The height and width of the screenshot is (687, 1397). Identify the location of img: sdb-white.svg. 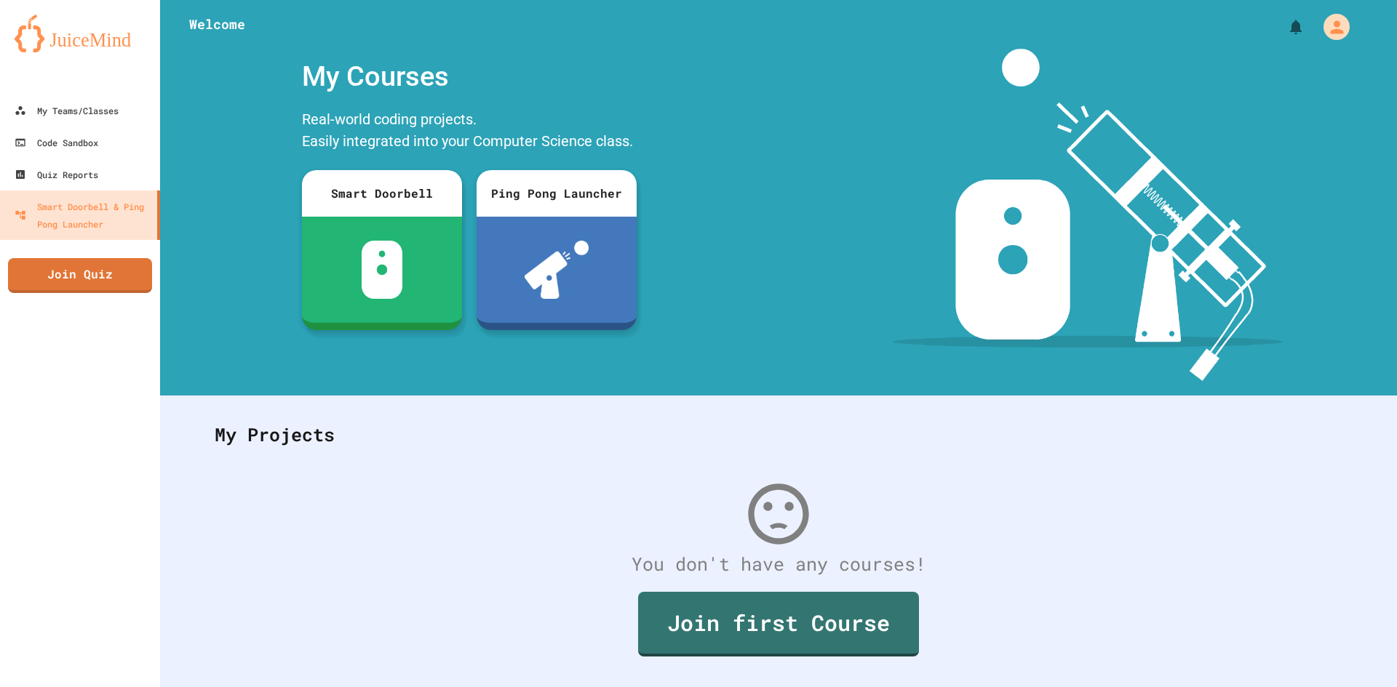
(382, 270).